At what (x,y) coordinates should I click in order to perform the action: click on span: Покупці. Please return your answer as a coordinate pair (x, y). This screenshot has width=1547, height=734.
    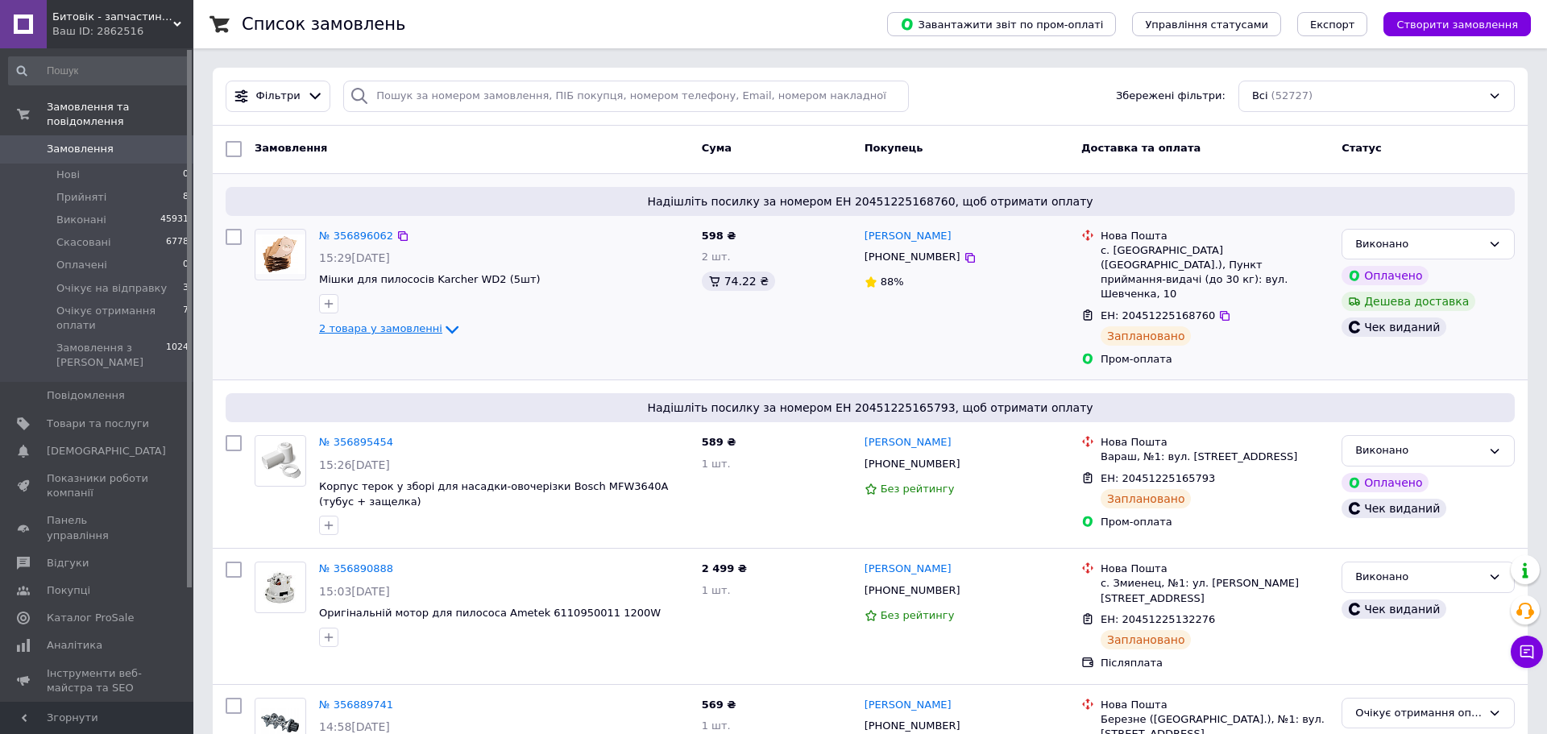
    Looking at the image, I should click on (68, 590).